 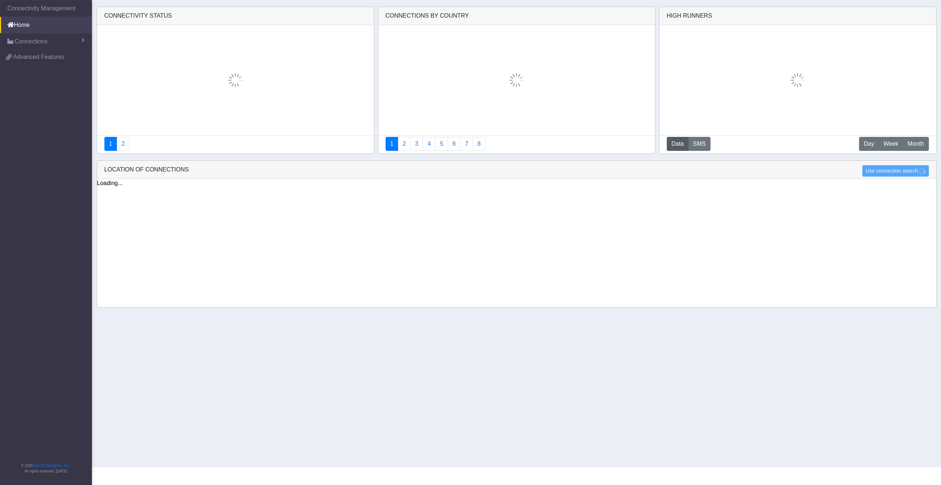 What do you see at coordinates (392, 144) in the screenshot?
I see `a: Connections By Country` at bounding box center [392, 144].